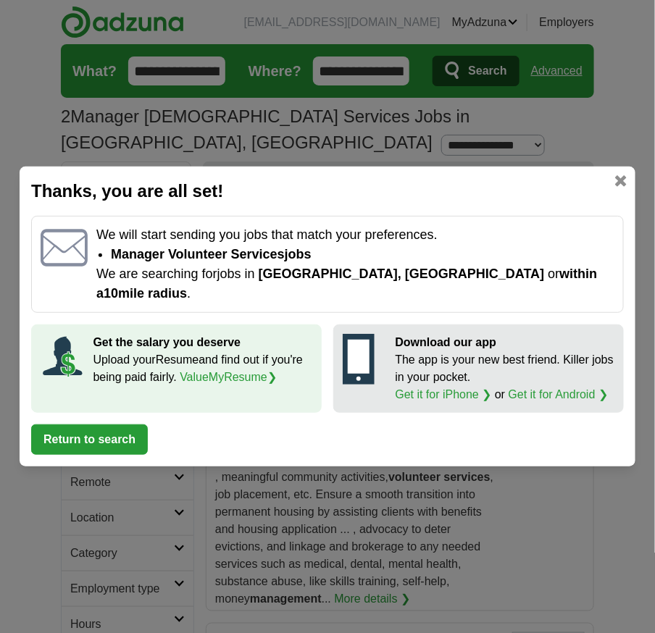 The height and width of the screenshot is (633, 655). I want to click on li: Manager Volunteer Services jobs, so click(362, 254).